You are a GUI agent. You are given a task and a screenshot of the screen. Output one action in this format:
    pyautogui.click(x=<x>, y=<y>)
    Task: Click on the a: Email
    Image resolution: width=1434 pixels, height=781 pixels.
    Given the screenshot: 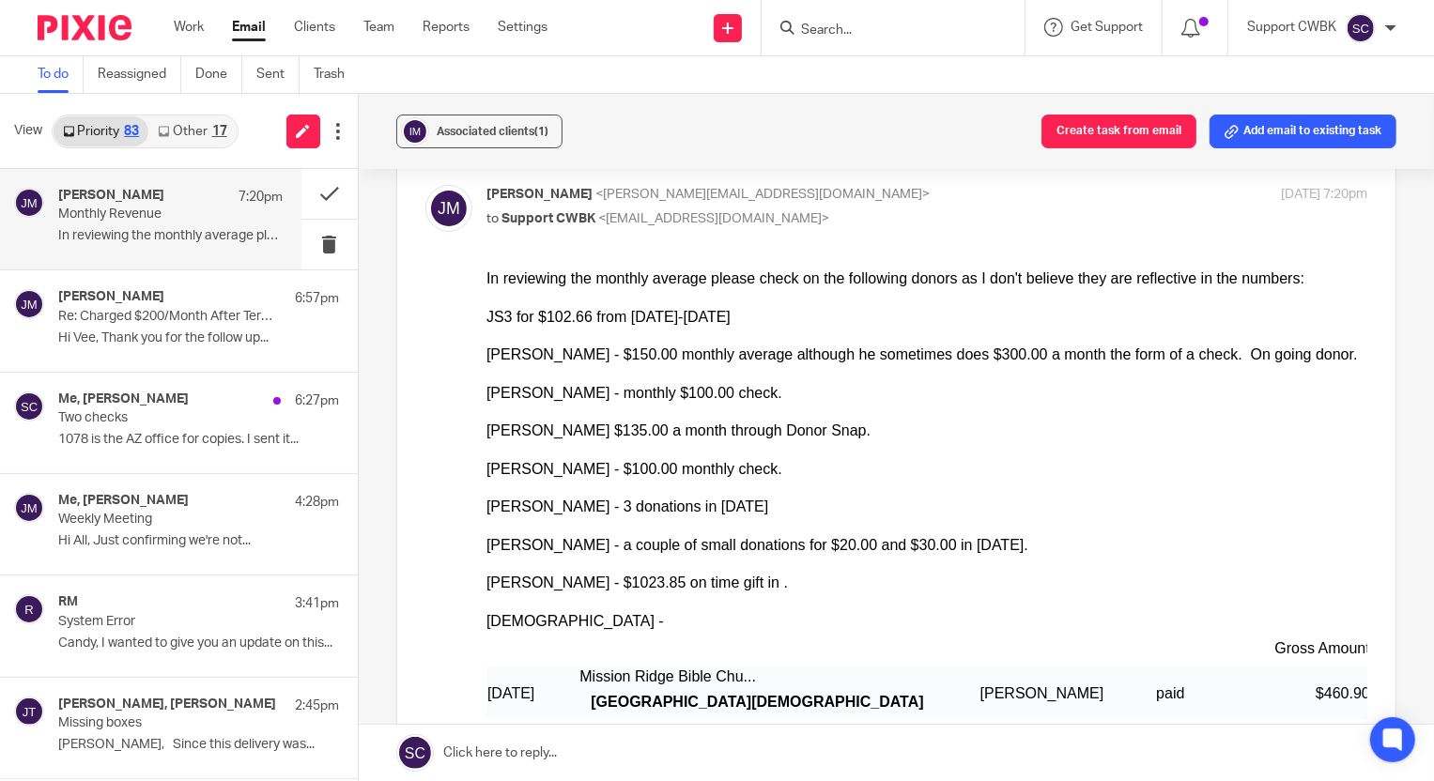 What is the action you would take?
    pyautogui.click(x=249, y=27)
    